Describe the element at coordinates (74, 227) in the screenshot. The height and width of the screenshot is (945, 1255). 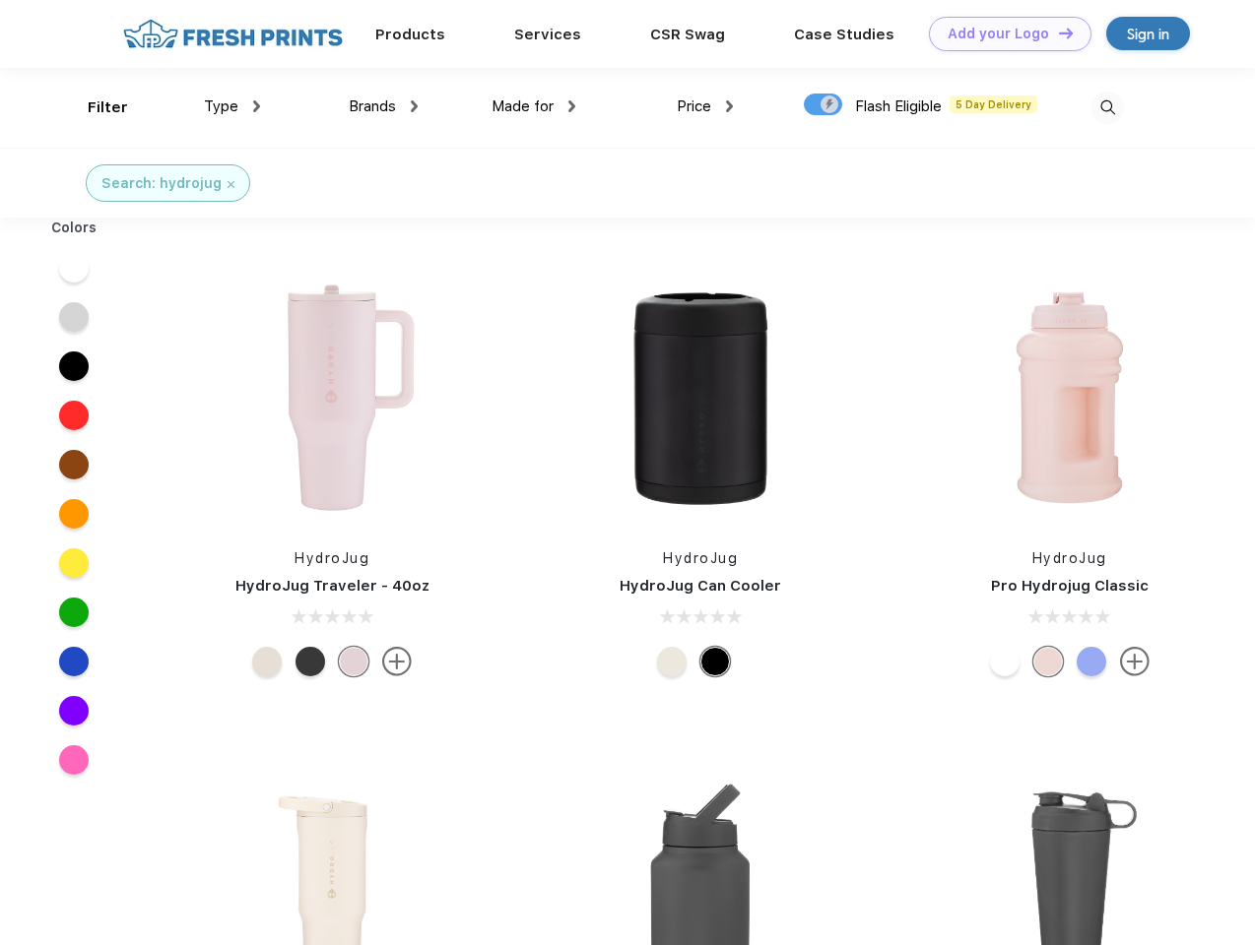
I see `div: Colors` at that location.